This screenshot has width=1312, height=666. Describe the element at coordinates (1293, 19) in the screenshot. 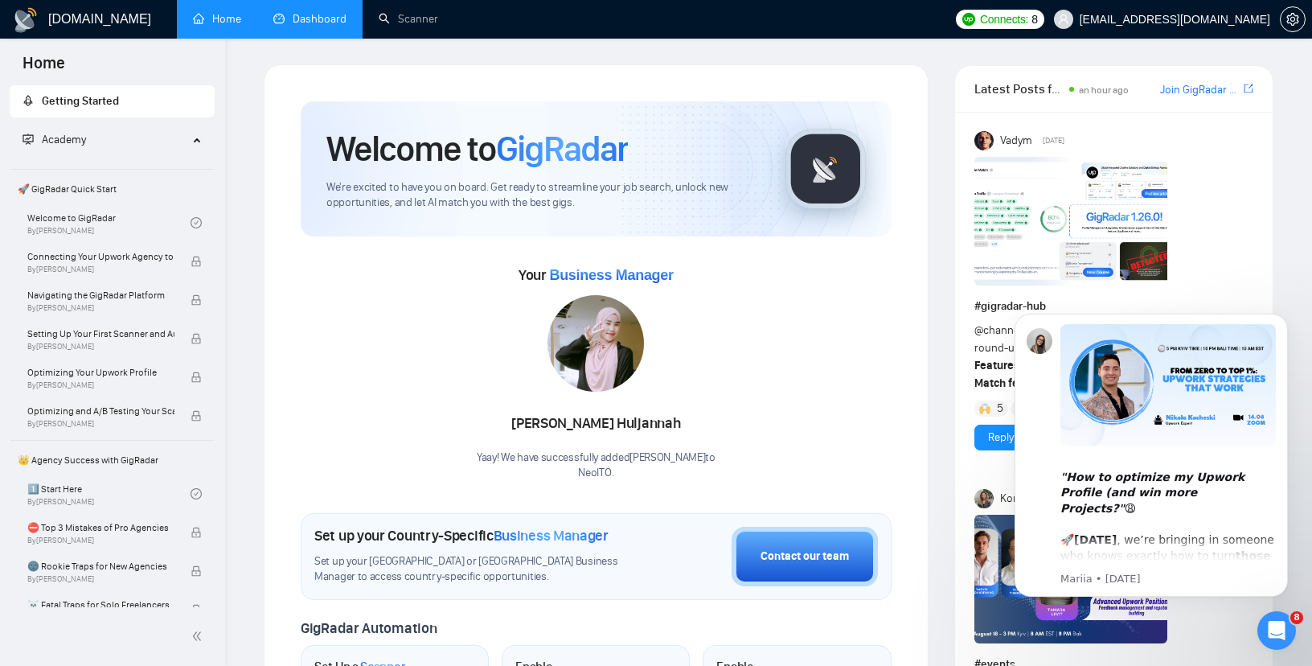

I see `span: setting` at that location.